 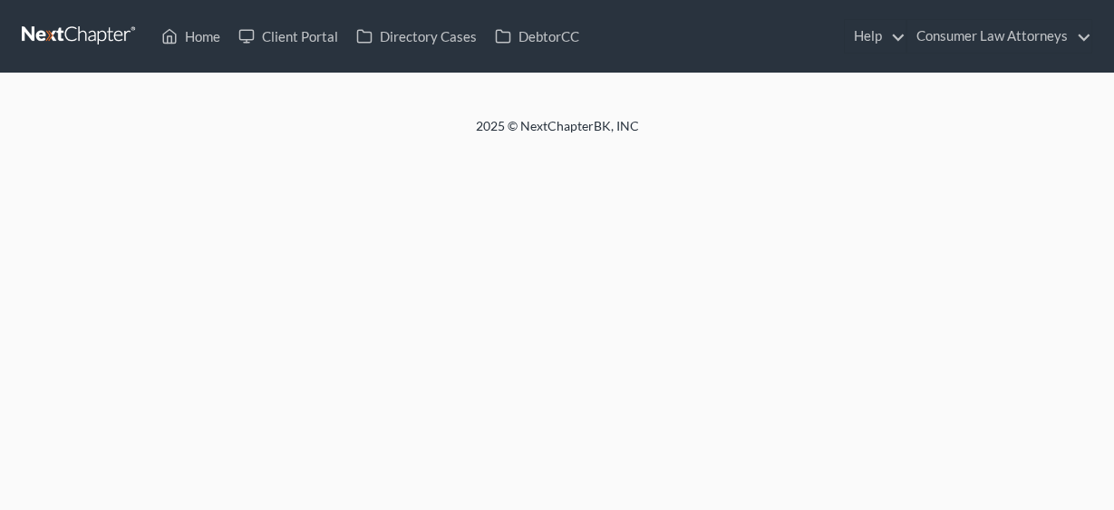 What do you see at coordinates (288, 36) in the screenshot?
I see `a: Client Portal` at bounding box center [288, 36].